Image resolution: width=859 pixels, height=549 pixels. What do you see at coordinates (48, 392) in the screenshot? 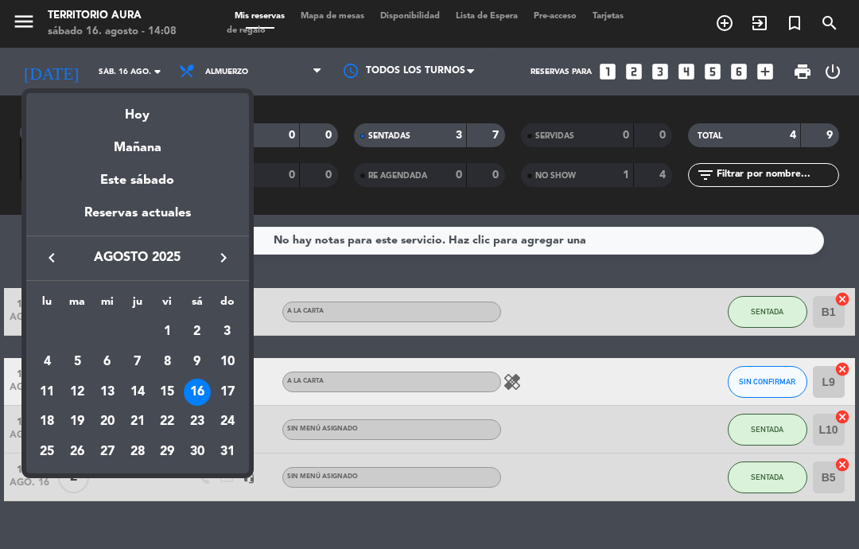
I see `td: 11 de agosto de 2025` at bounding box center [48, 392].